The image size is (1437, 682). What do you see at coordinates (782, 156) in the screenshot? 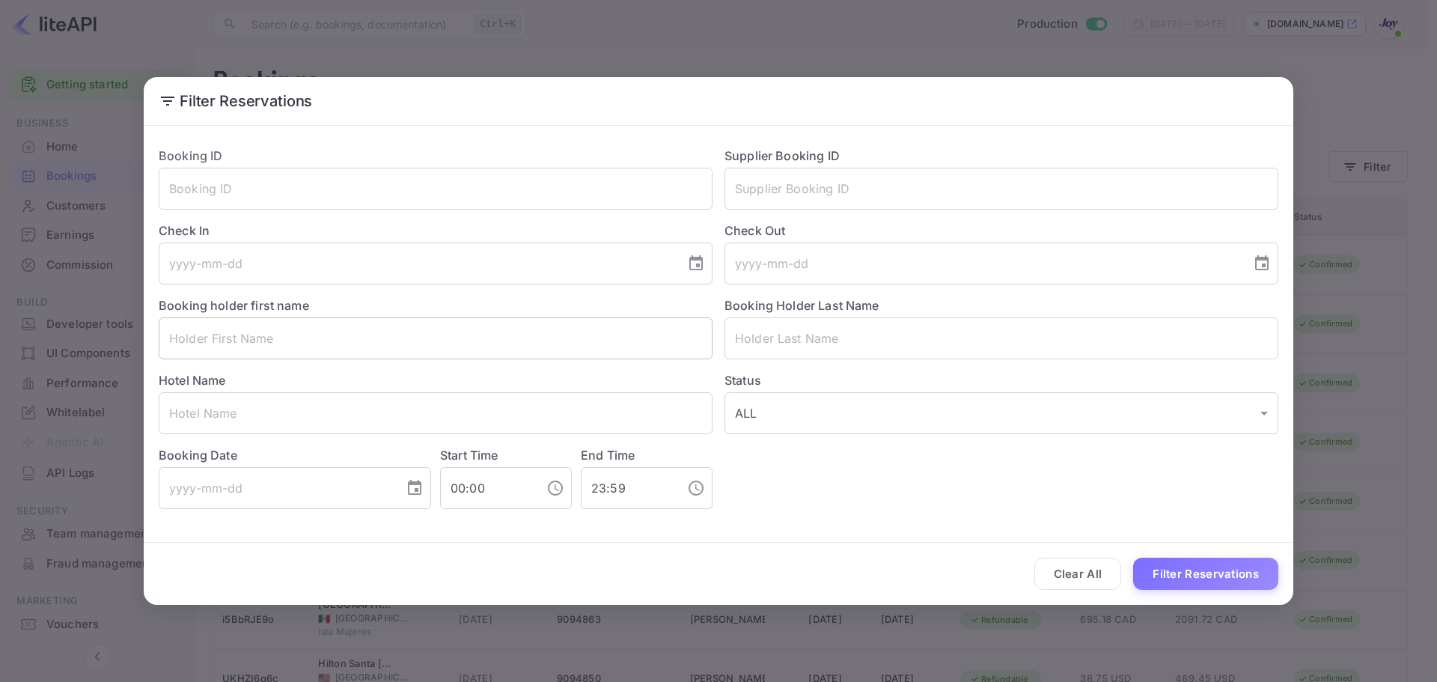
I see `label: Supplier Booking ID` at bounding box center [782, 156].